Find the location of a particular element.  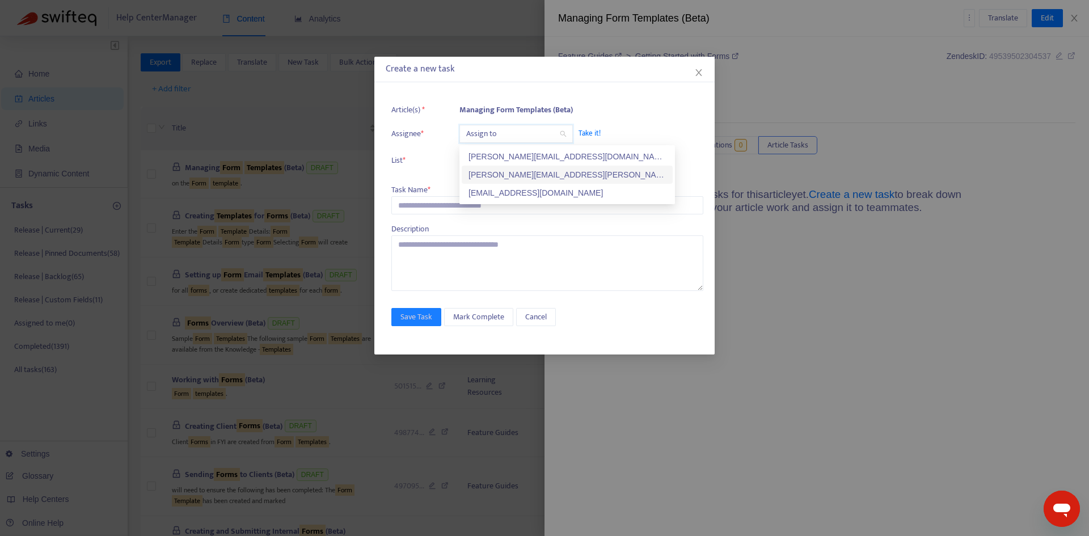

div: Create a new task is located at coordinates (545, 69).